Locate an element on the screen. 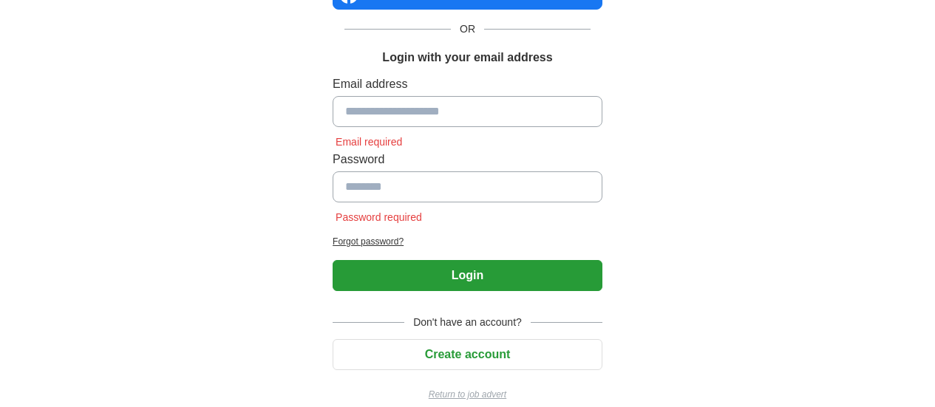 The image size is (935, 407). span: Password required is located at coordinates (378, 217).